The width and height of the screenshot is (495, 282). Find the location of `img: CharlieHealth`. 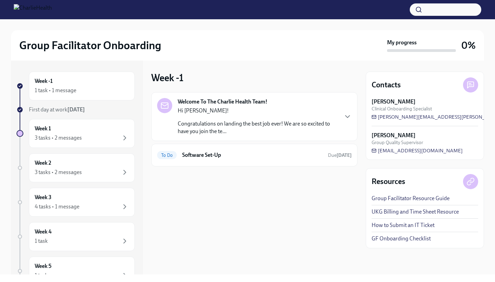

img: CharlieHealth is located at coordinates (33, 10).